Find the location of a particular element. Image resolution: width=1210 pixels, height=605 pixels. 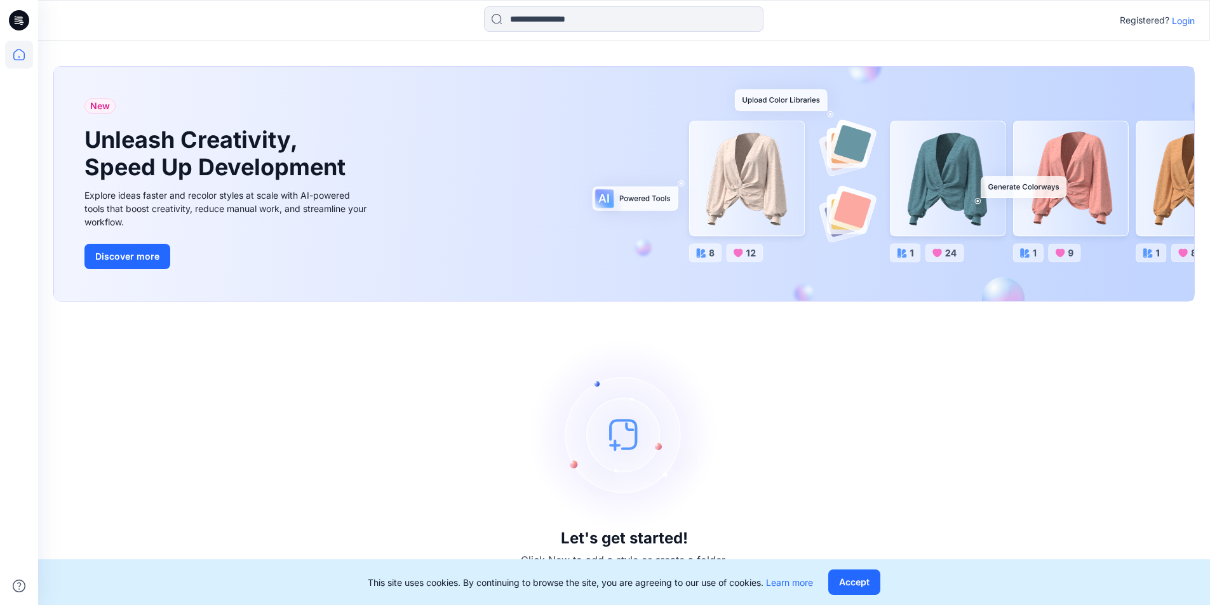

div: Explore ideas faster and recolor styles at scale with AI-powered tools that boost creativity, red... is located at coordinates (227, 208).